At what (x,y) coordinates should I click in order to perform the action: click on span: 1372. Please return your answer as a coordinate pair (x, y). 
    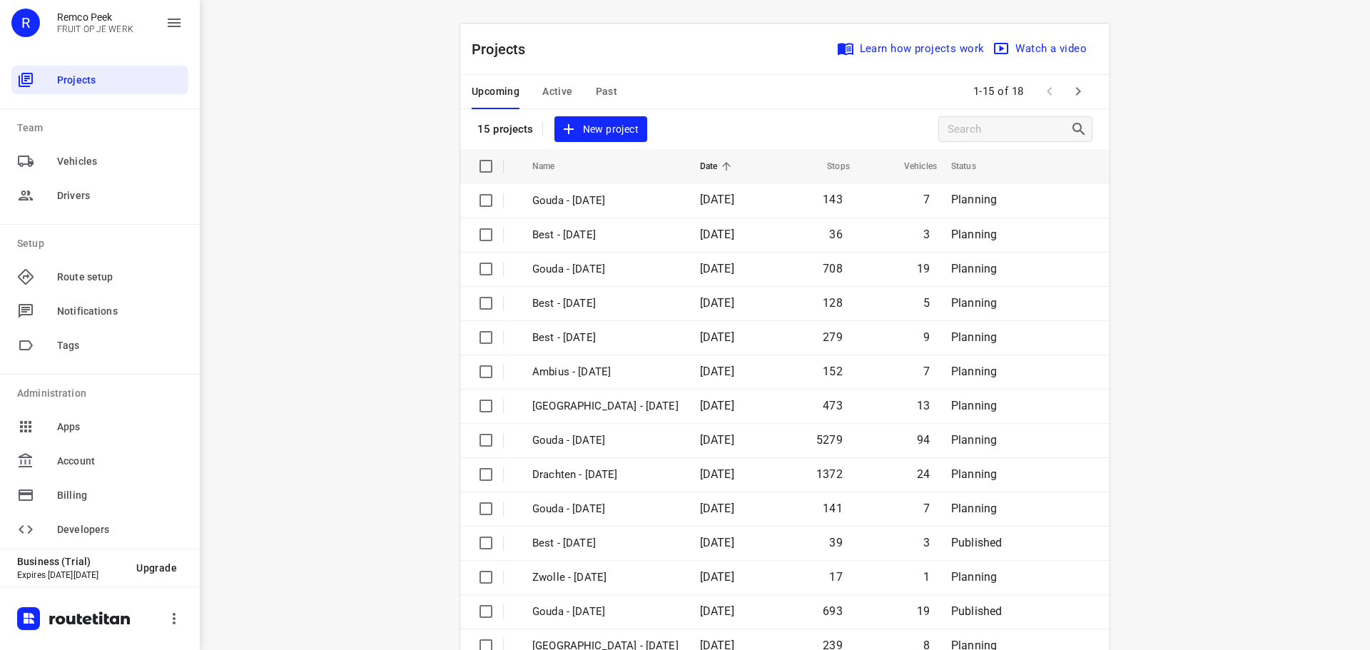
    Looking at the image, I should click on (829, 474).